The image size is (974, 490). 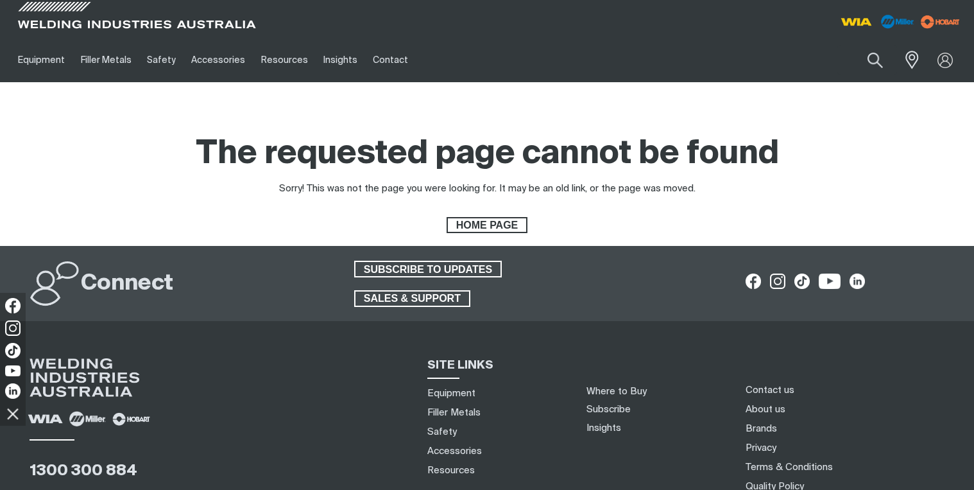 What do you see at coordinates (761, 428) in the screenshot?
I see `a: Brands` at bounding box center [761, 428].